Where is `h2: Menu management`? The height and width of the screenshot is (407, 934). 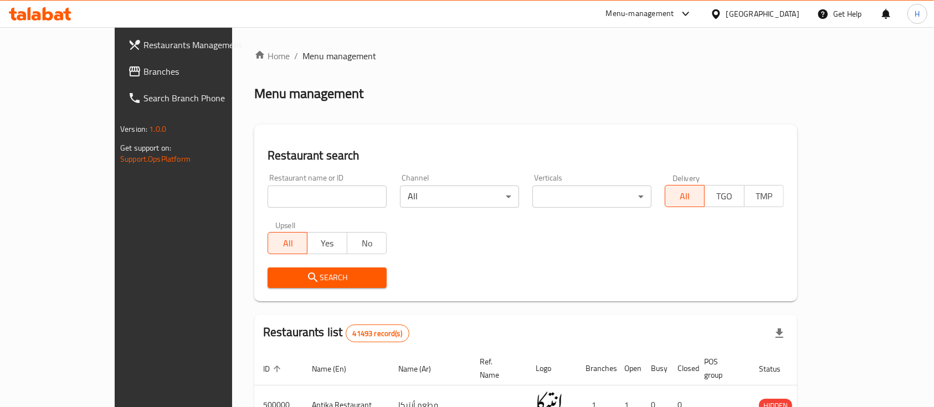 h2: Menu management is located at coordinates (309, 94).